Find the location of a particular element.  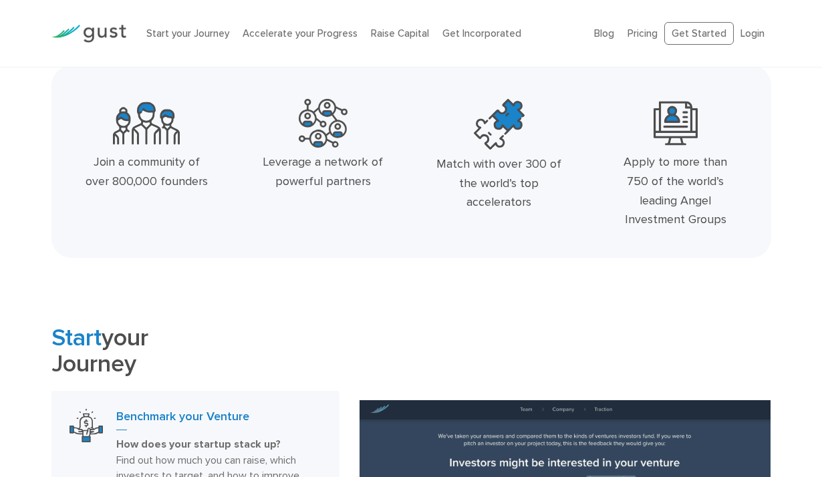

img: Powerful Partners is located at coordinates (323, 123).